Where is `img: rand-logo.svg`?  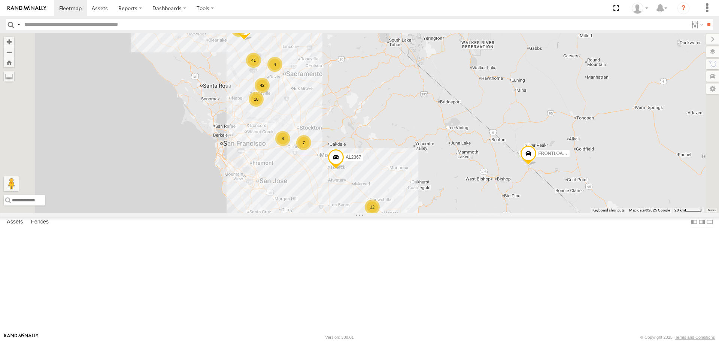 img: rand-logo.svg is located at coordinates (27, 8).